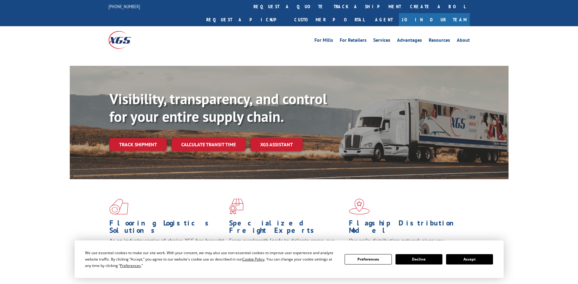  What do you see at coordinates (469, 259) in the screenshot?
I see `button: Accept` at bounding box center [469, 259].